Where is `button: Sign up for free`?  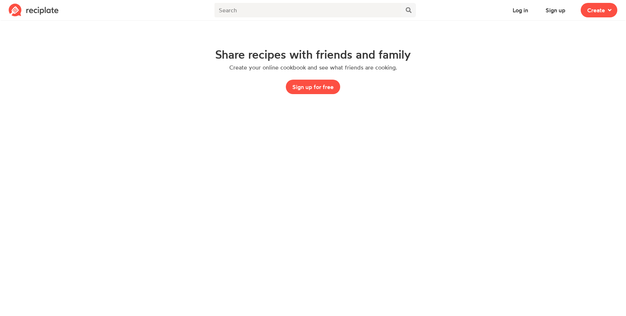 button: Sign up for free is located at coordinates (313, 87).